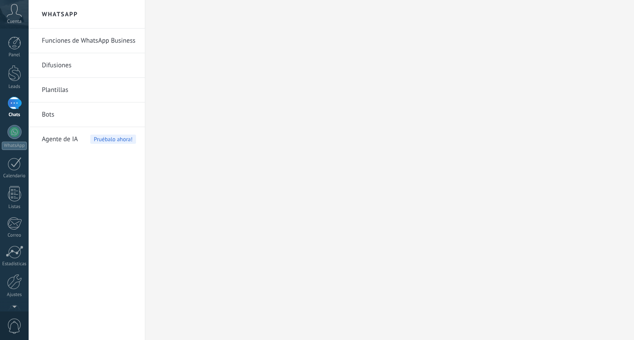  Describe the element at coordinates (15, 87) in the screenshot. I see `div: Leads` at that location.